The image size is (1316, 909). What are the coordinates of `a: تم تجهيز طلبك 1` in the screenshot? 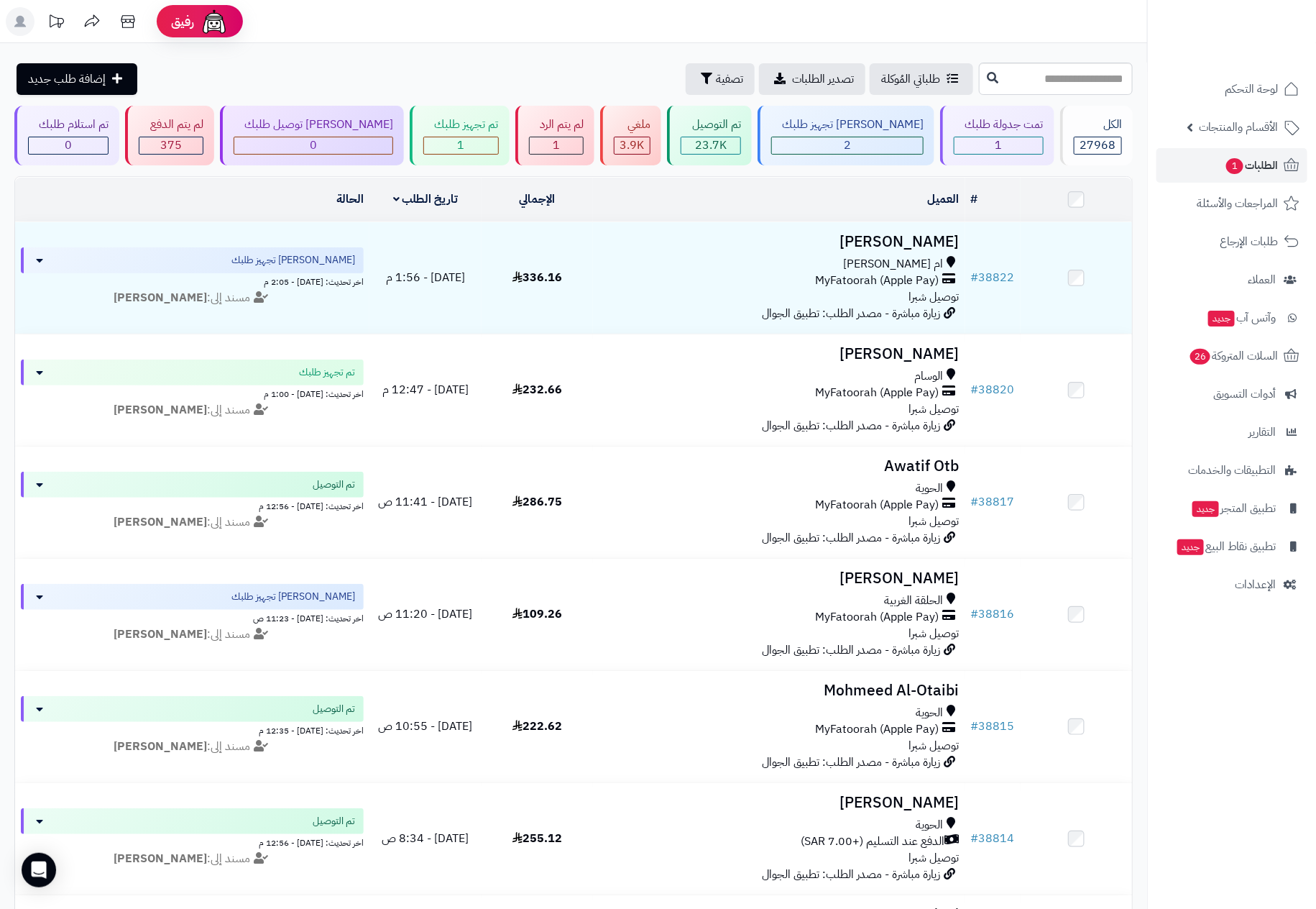 It's located at (459, 135).